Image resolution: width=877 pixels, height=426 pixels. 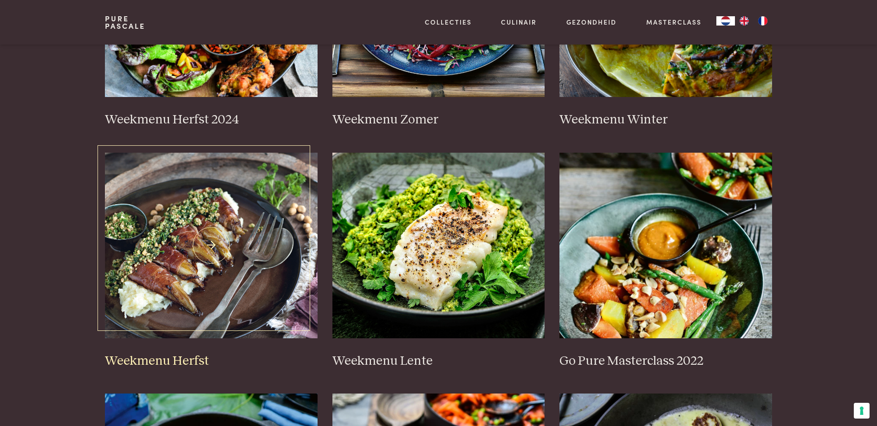 What do you see at coordinates (666, 361) in the screenshot?
I see `h3: Go Pure Masterclass 2022` at bounding box center [666, 361].